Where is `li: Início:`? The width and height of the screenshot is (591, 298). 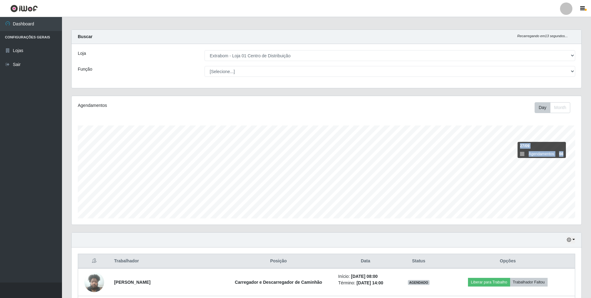
li: Início: is located at coordinates (366, 277).